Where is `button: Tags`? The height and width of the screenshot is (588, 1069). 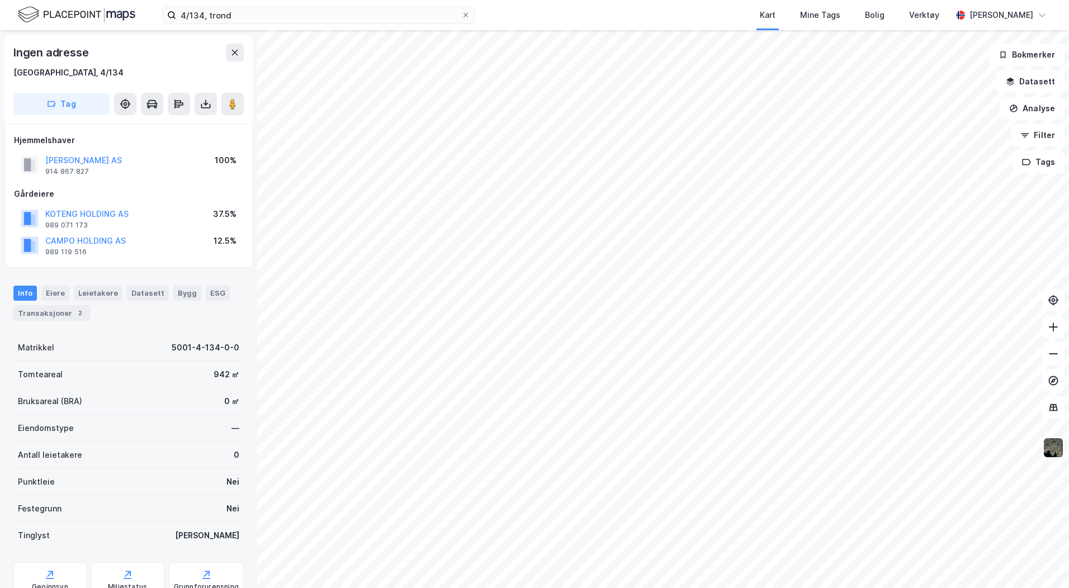 button: Tags is located at coordinates (1038, 162).